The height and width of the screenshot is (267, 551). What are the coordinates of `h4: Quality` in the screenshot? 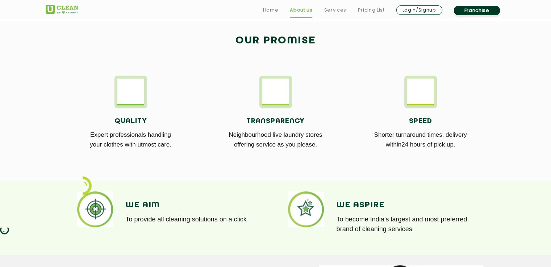 It's located at (131, 121).